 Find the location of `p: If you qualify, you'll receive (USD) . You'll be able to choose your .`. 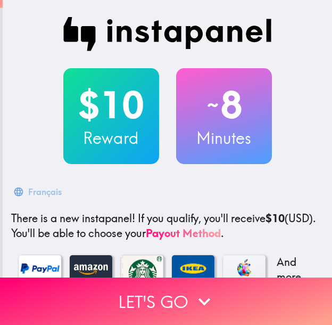

p: If you qualify, you'll receive (USD) . You'll be able to choose your . is located at coordinates (167, 226).